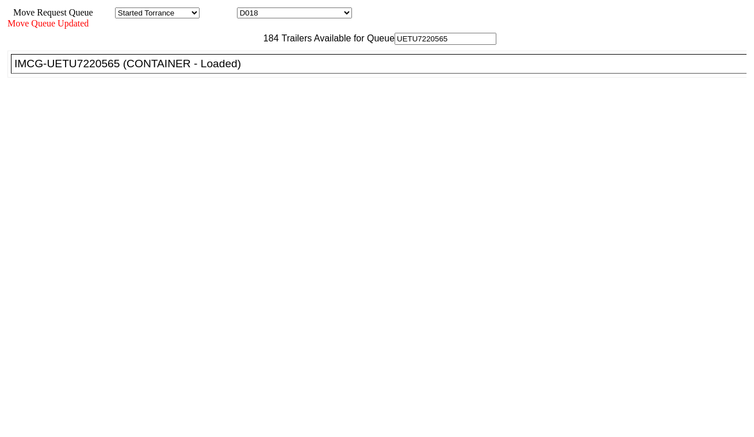 Image resolution: width=754 pixels, height=437 pixels. I want to click on span: Move Queue Updated, so click(48, 23).